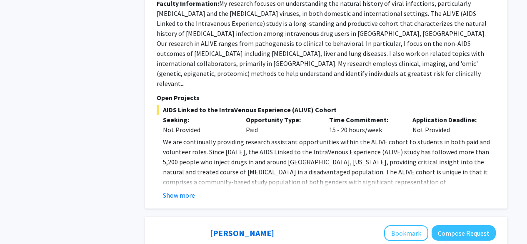  I want to click on p: Open Projects, so click(326, 97).